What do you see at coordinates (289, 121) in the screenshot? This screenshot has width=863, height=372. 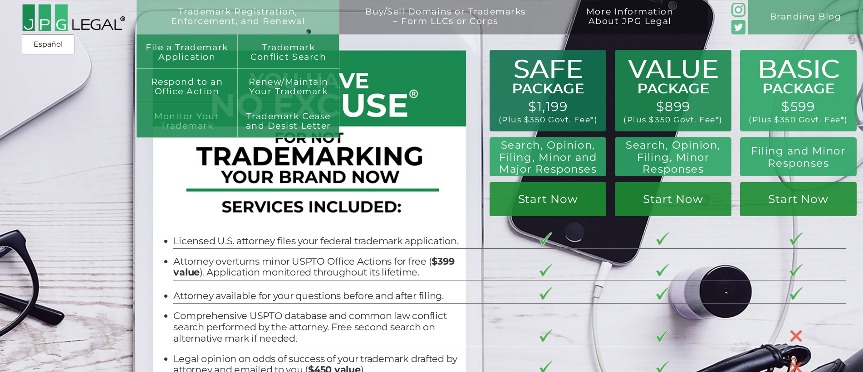 I see `a: Trademark Cease and Desist Letter` at bounding box center [289, 121].